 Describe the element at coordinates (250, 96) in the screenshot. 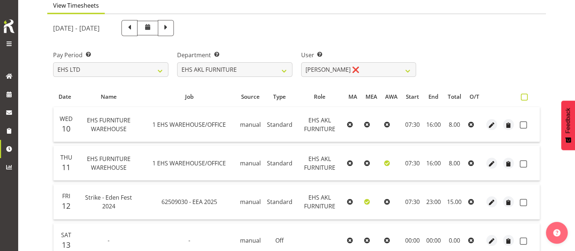

I see `span: Source` at that location.